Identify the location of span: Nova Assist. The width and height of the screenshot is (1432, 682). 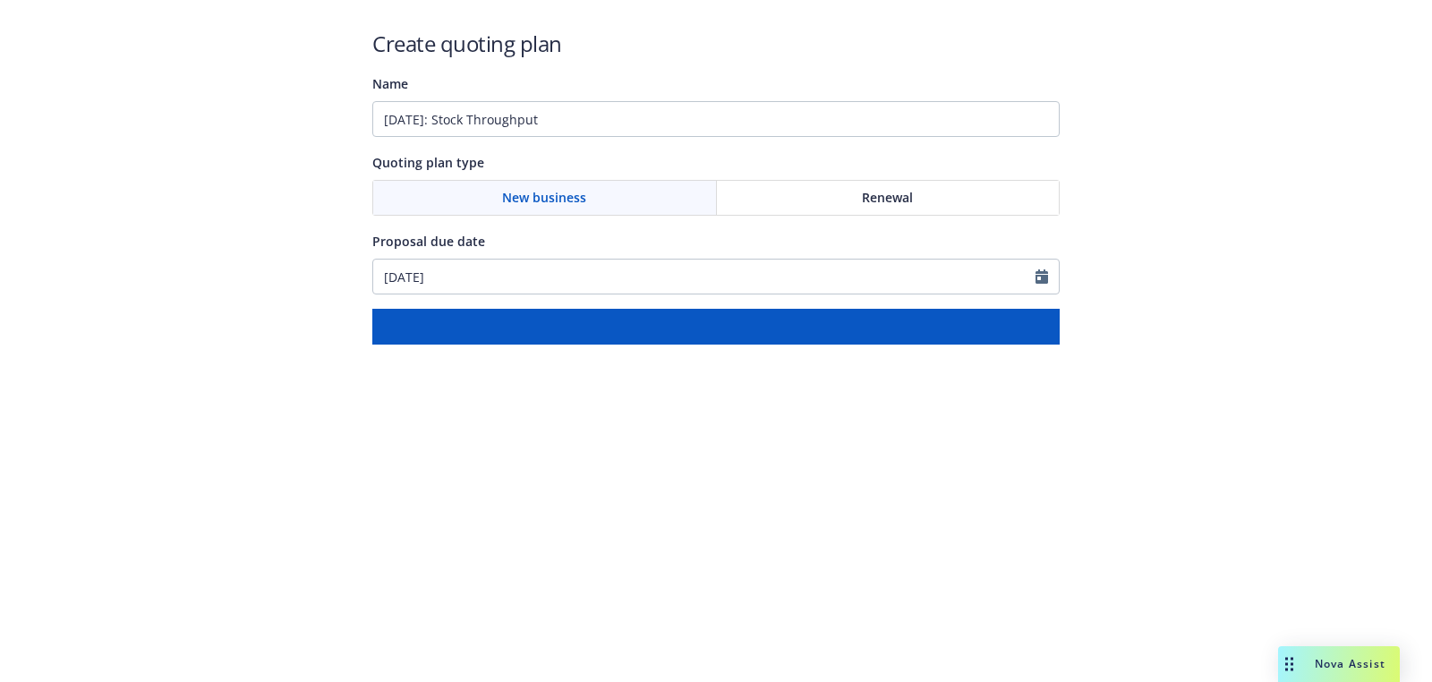
(1350, 663).